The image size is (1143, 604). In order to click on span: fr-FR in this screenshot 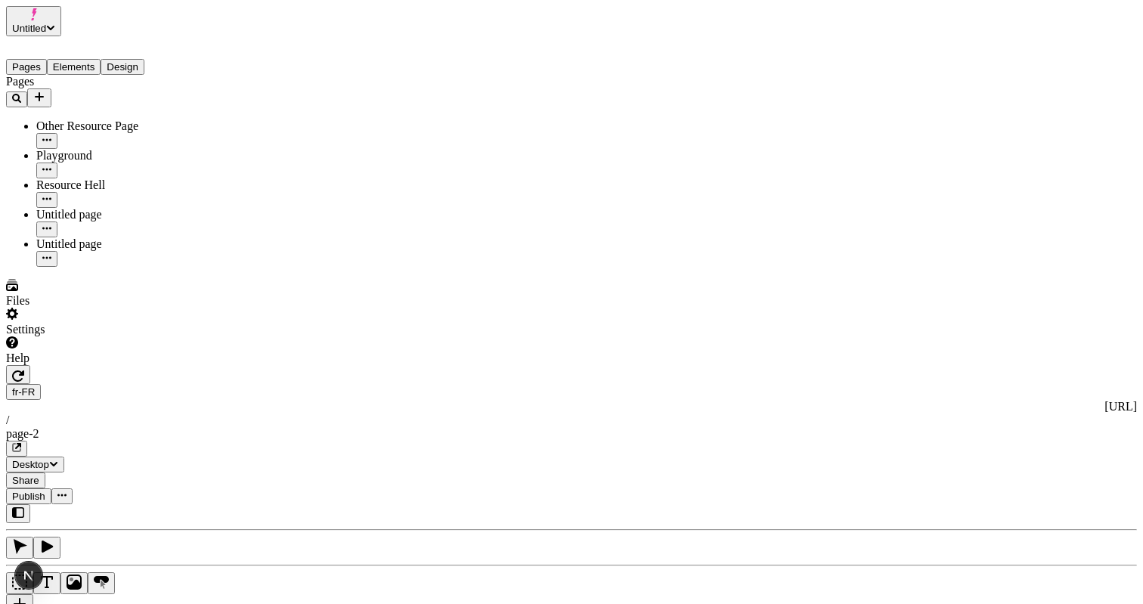, I will do `click(23, 392)`.